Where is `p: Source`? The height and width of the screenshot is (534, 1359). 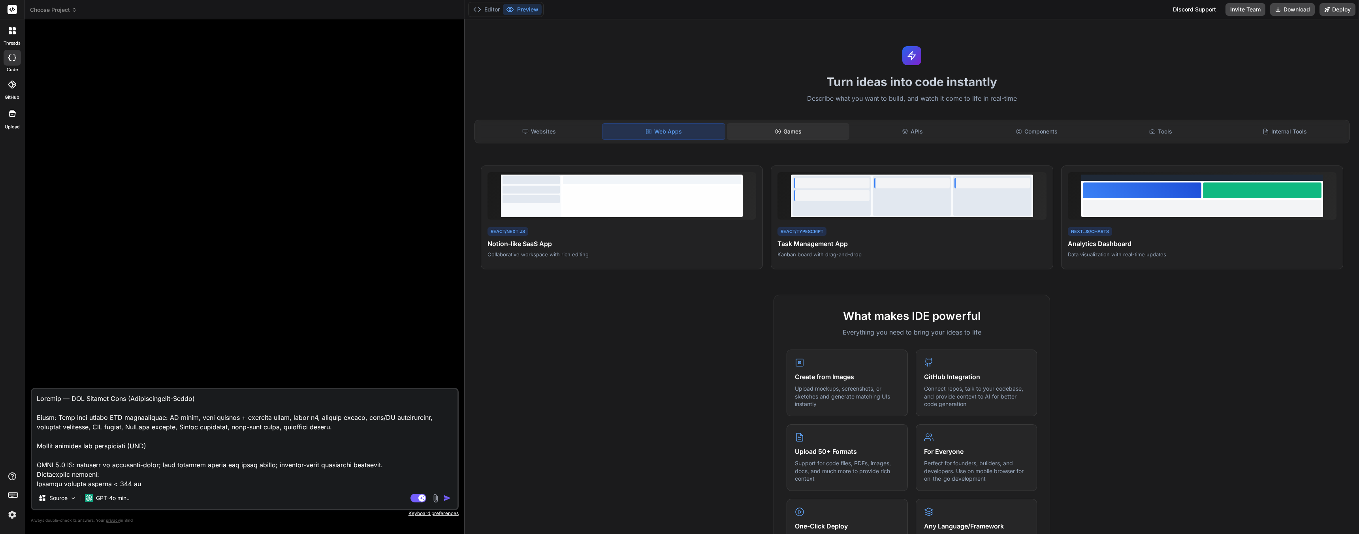 p: Source is located at coordinates (58, 498).